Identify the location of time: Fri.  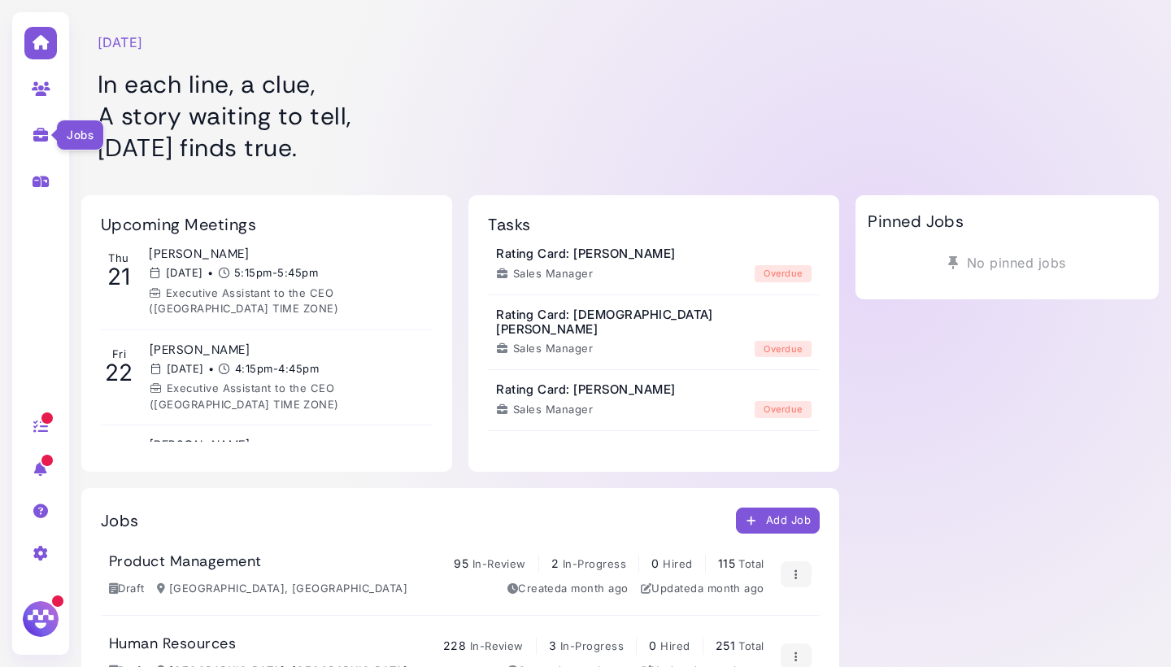
(119, 354).